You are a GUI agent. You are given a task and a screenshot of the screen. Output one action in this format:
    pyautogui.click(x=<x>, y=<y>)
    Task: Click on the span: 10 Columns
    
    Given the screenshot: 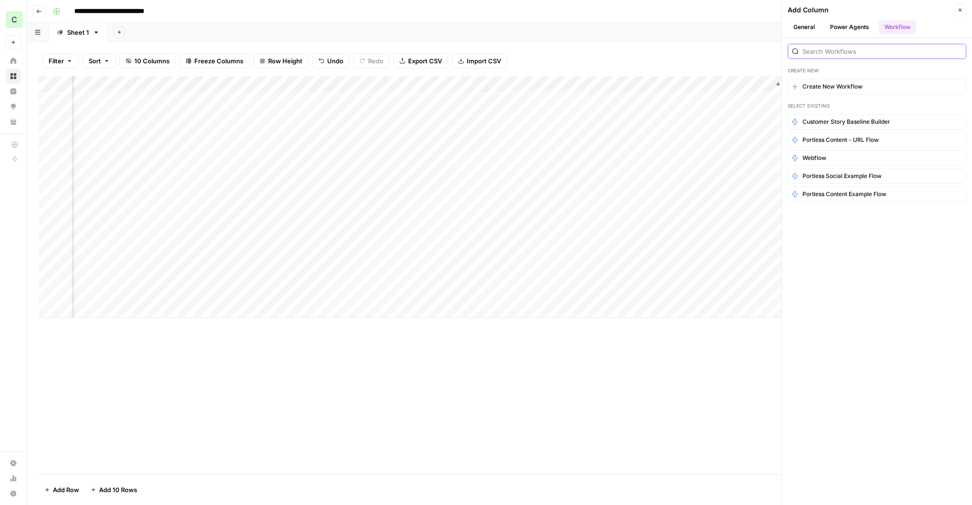 What is the action you would take?
    pyautogui.click(x=152, y=61)
    